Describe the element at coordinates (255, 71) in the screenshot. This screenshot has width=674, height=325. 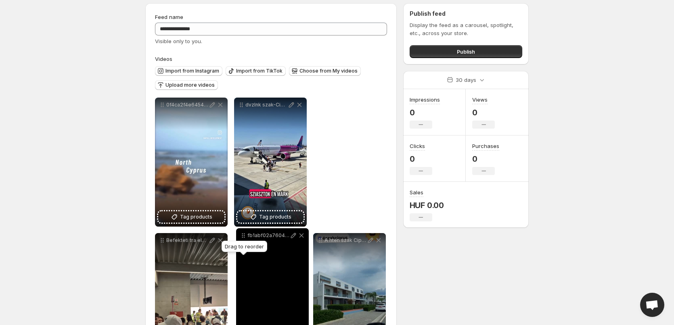
I see `button: Import from TikTok` at that location.